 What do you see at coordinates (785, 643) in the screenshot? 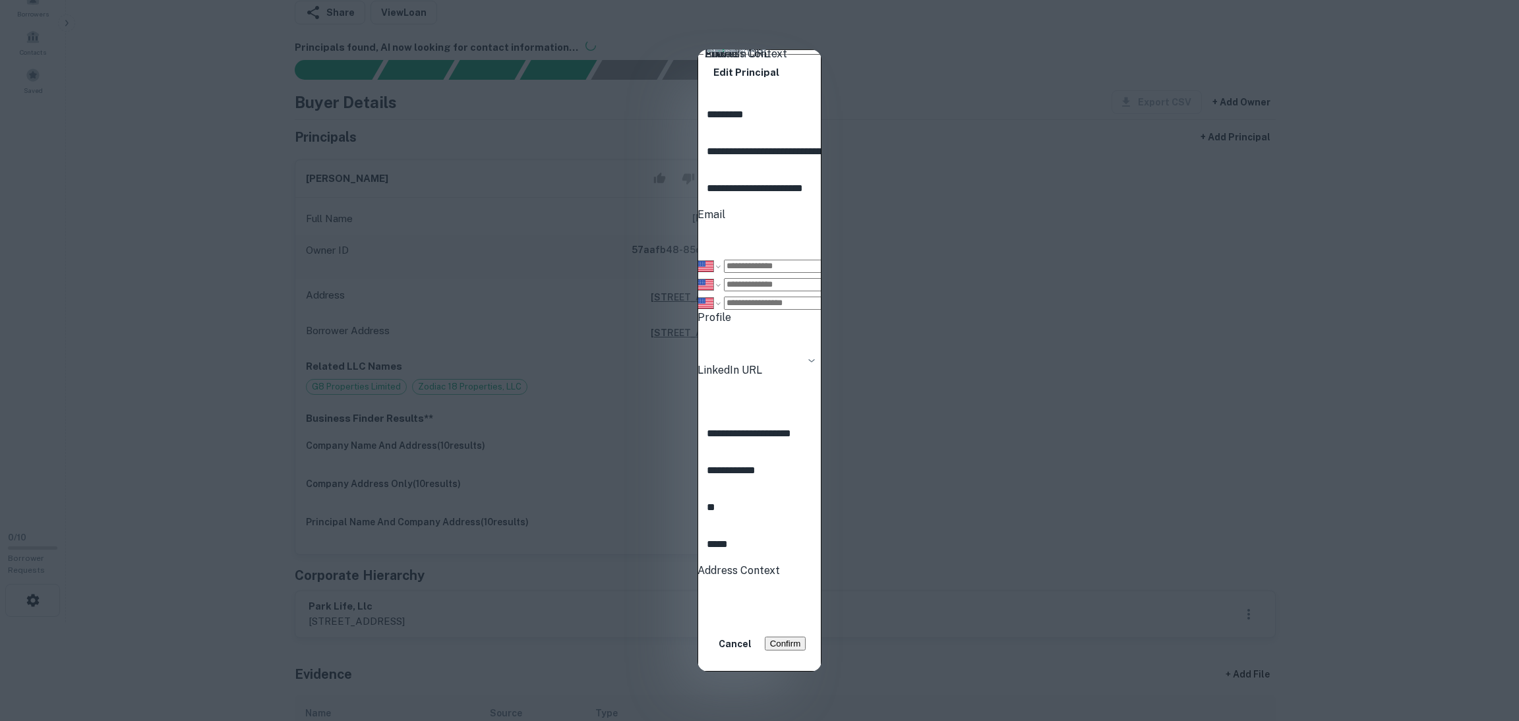
I see `button: Confirm` at bounding box center [785, 643].